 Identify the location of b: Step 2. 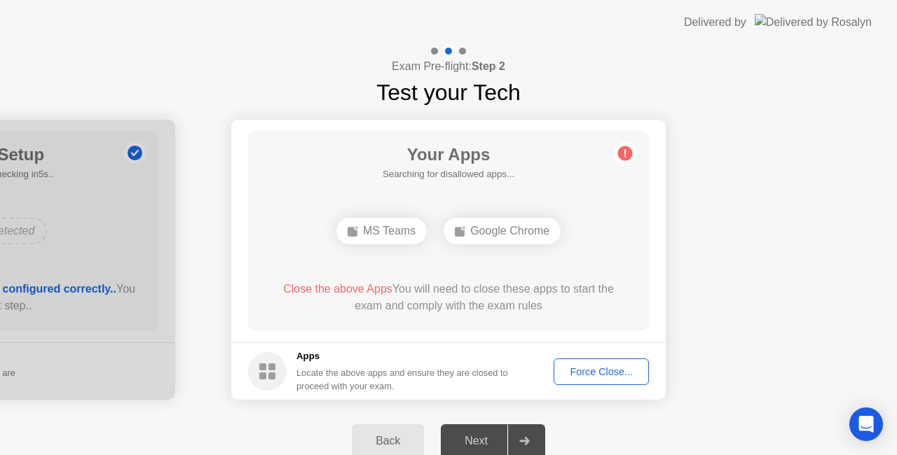
(488, 66).